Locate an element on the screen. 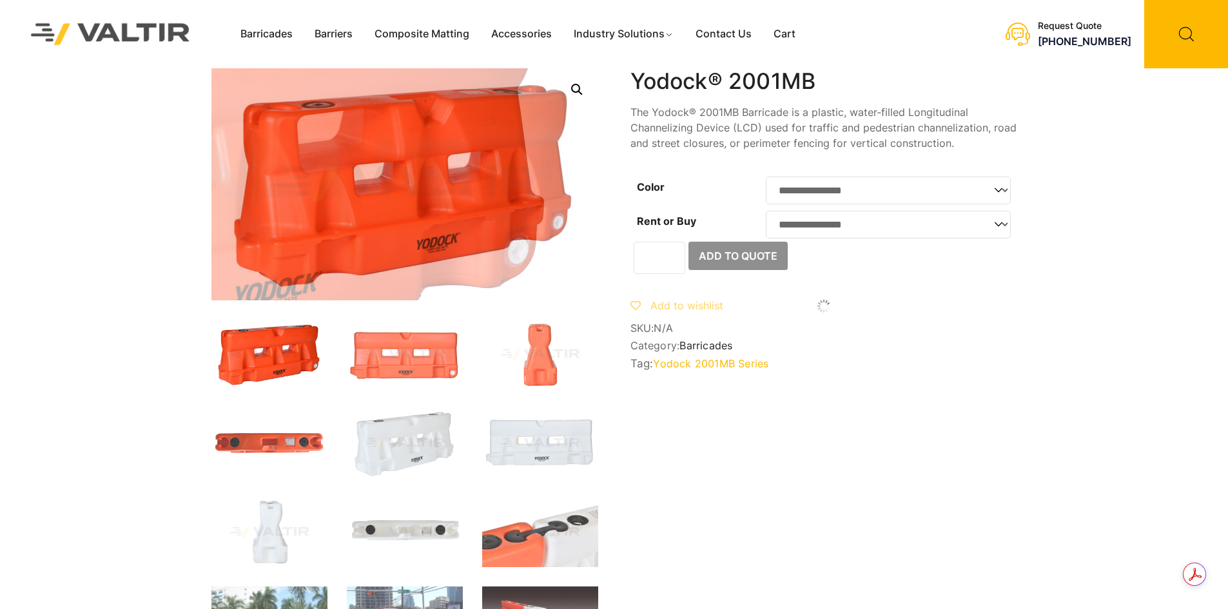  a: Composite Matting is located at coordinates (422, 34).